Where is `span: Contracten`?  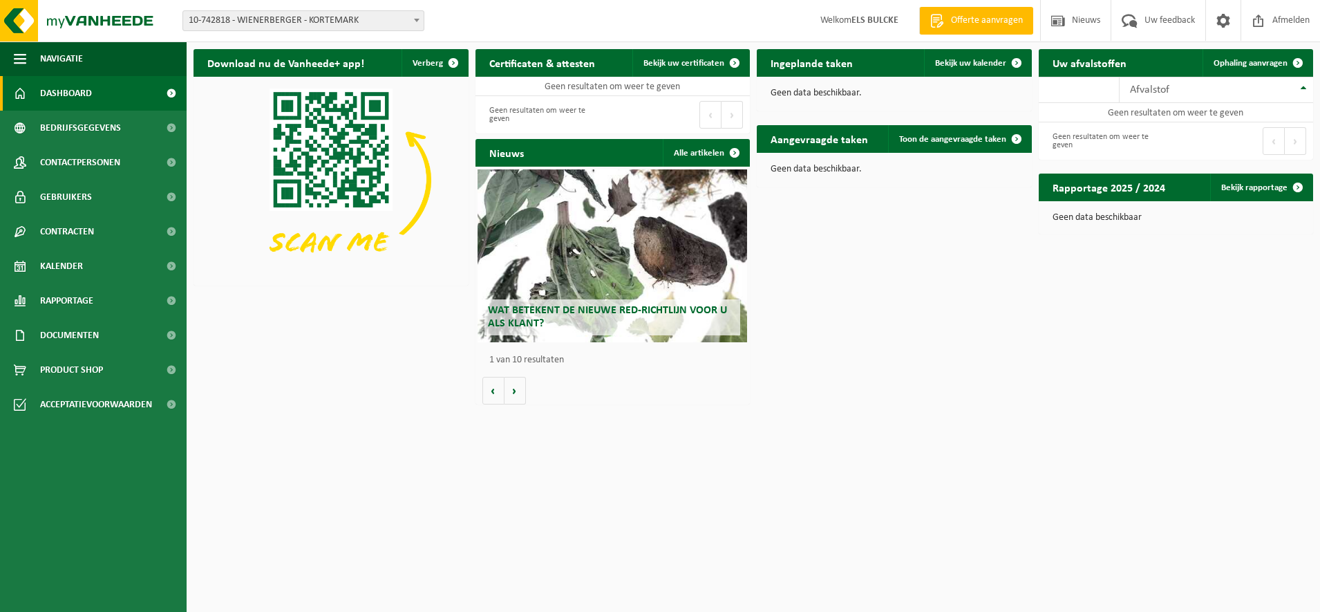
span: Contracten is located at coordinates (67, 232).